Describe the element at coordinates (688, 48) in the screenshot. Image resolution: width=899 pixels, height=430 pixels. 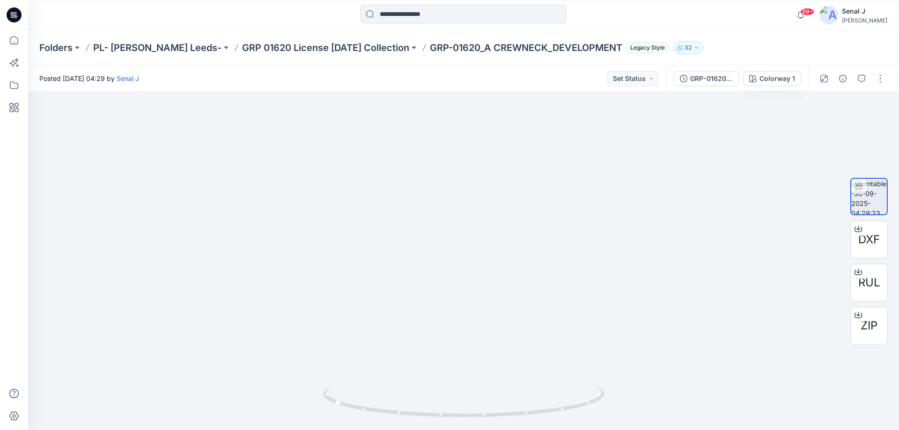
I see `p: 32` at that location.